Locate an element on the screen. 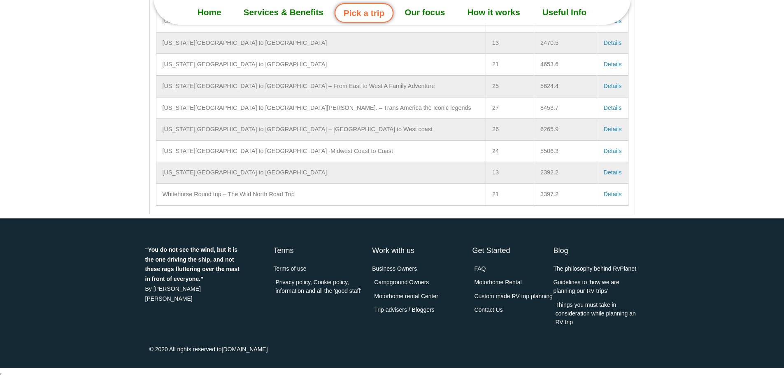 Image resolution: width=784 pixels, height=378 pixels. strong: “You do not see the wind, but it is the one driving the ship, and not these rags fluttering over ... is located at coordinates (193, 264).